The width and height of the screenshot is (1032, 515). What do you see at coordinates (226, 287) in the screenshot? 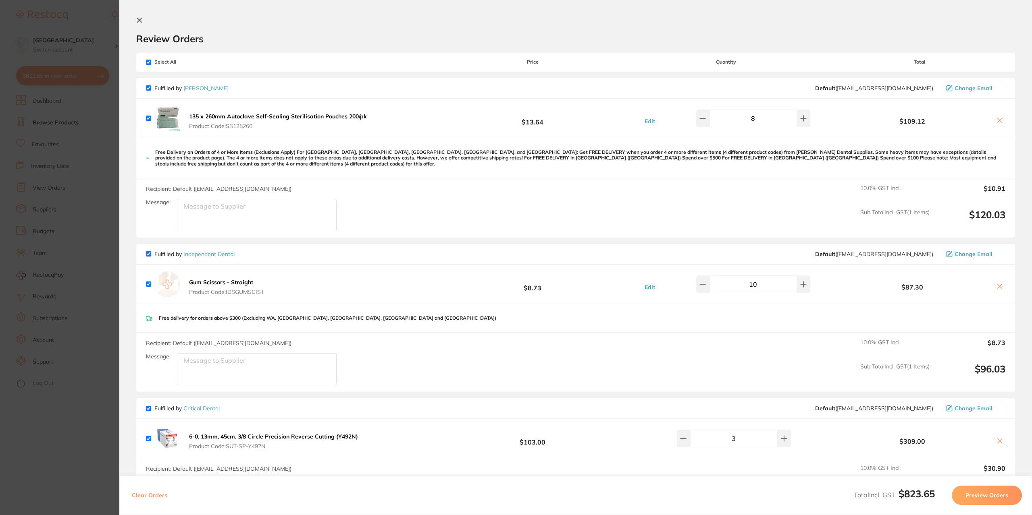
I see `button: Gum Scissors - Straight Product Code:IDSGUMSCIST` at bounding box center [226, 287].